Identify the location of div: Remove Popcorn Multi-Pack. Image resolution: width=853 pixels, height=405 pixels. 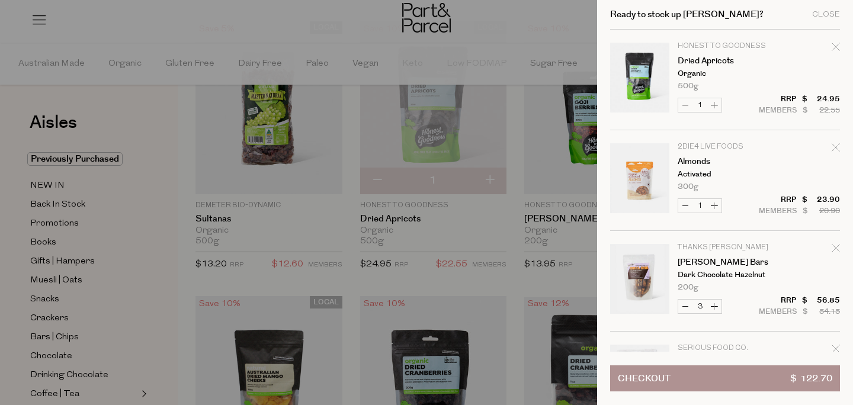
(836, 351).